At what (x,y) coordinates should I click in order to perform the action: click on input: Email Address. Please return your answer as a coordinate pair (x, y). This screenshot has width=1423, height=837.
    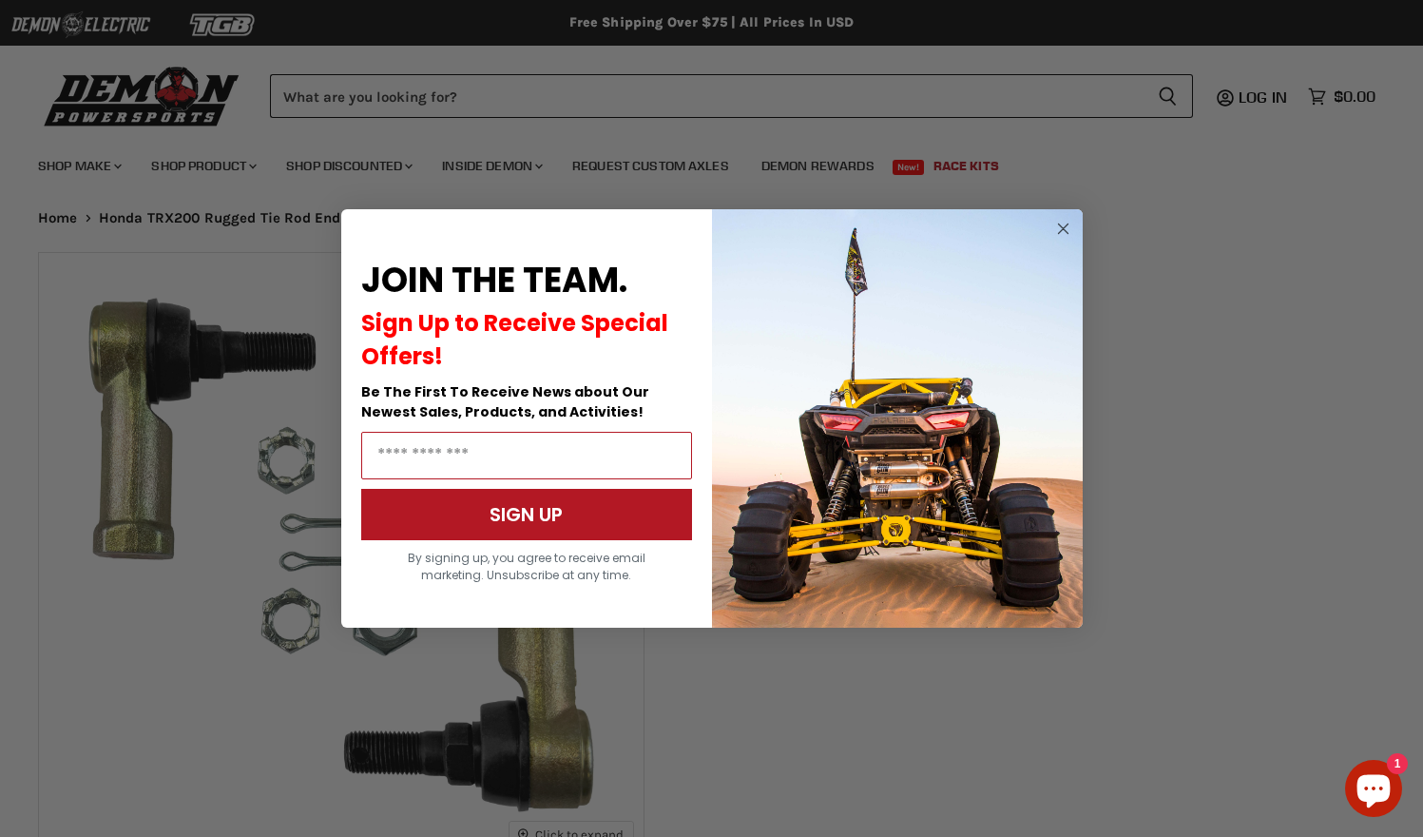
    Looking at the image, I should click on (527, 455).